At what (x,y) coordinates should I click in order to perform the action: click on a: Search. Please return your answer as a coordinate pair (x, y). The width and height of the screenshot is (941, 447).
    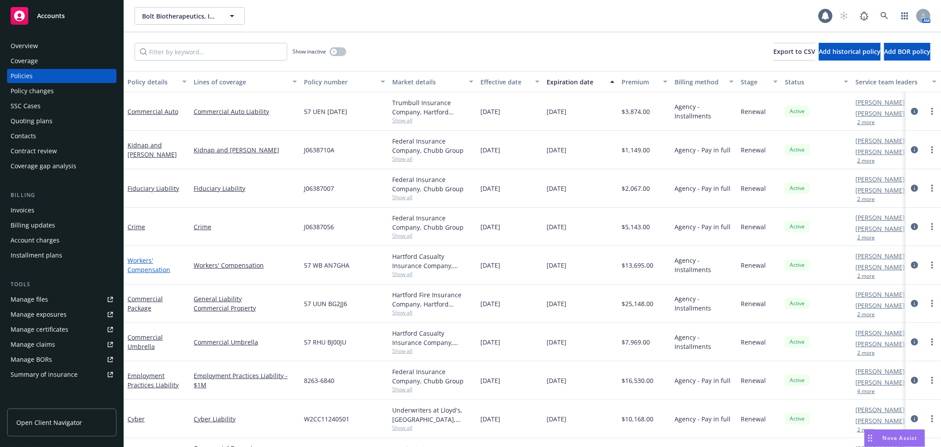
    Looking at the image, I should click on (885, 16).